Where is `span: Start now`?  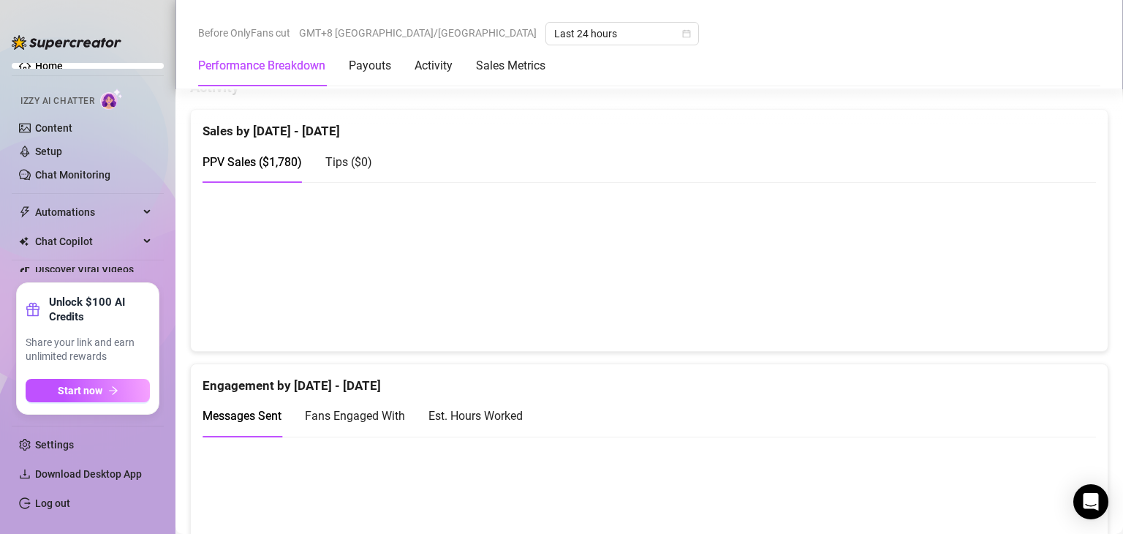 span: Start now is located at coordinates (80, 390).